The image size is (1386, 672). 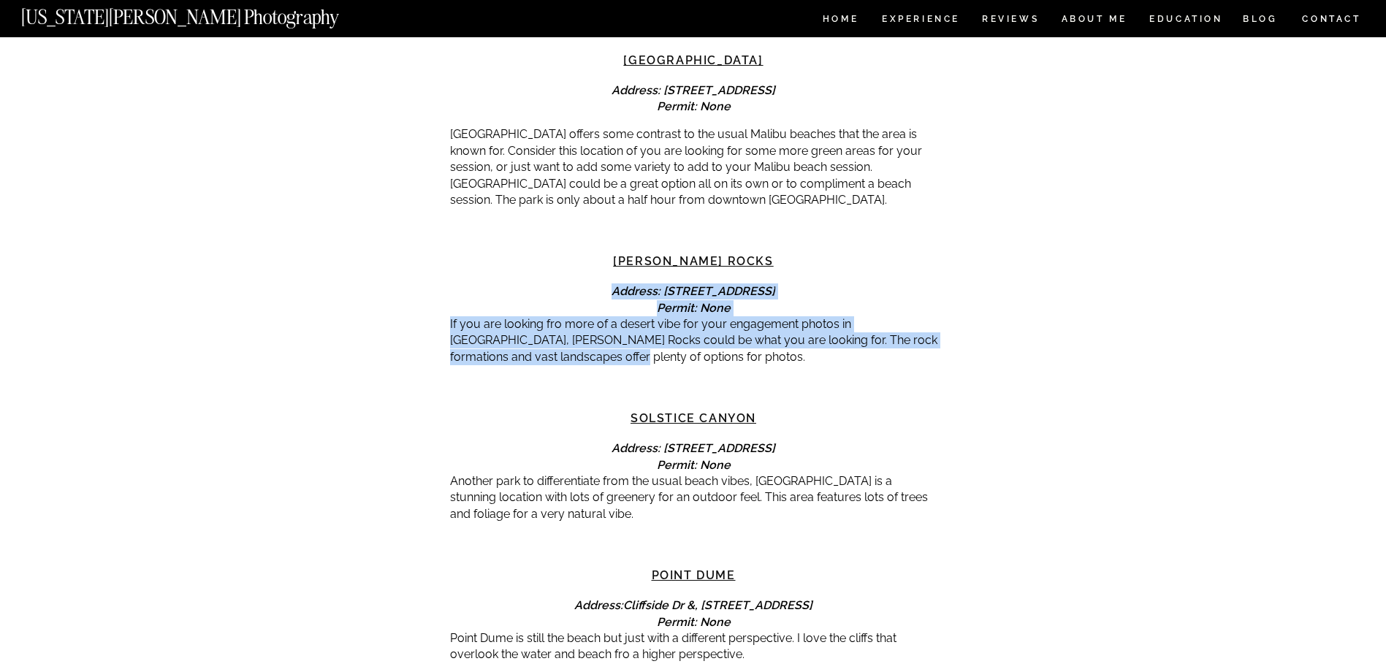 What do you see at coordinates (1186, 20) in the screenshot?
I see `a: EDUCATION` at bounding box center [1186, 20].